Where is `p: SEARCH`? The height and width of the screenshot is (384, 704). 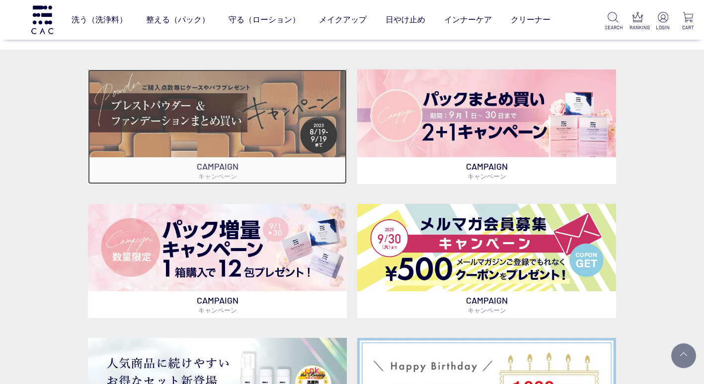 p: SEARCH is located at coordinates (612, 27).